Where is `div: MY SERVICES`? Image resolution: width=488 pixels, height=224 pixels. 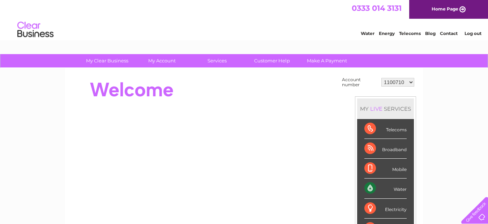 div: MY SERVICES is located at coordinates (385, 109).